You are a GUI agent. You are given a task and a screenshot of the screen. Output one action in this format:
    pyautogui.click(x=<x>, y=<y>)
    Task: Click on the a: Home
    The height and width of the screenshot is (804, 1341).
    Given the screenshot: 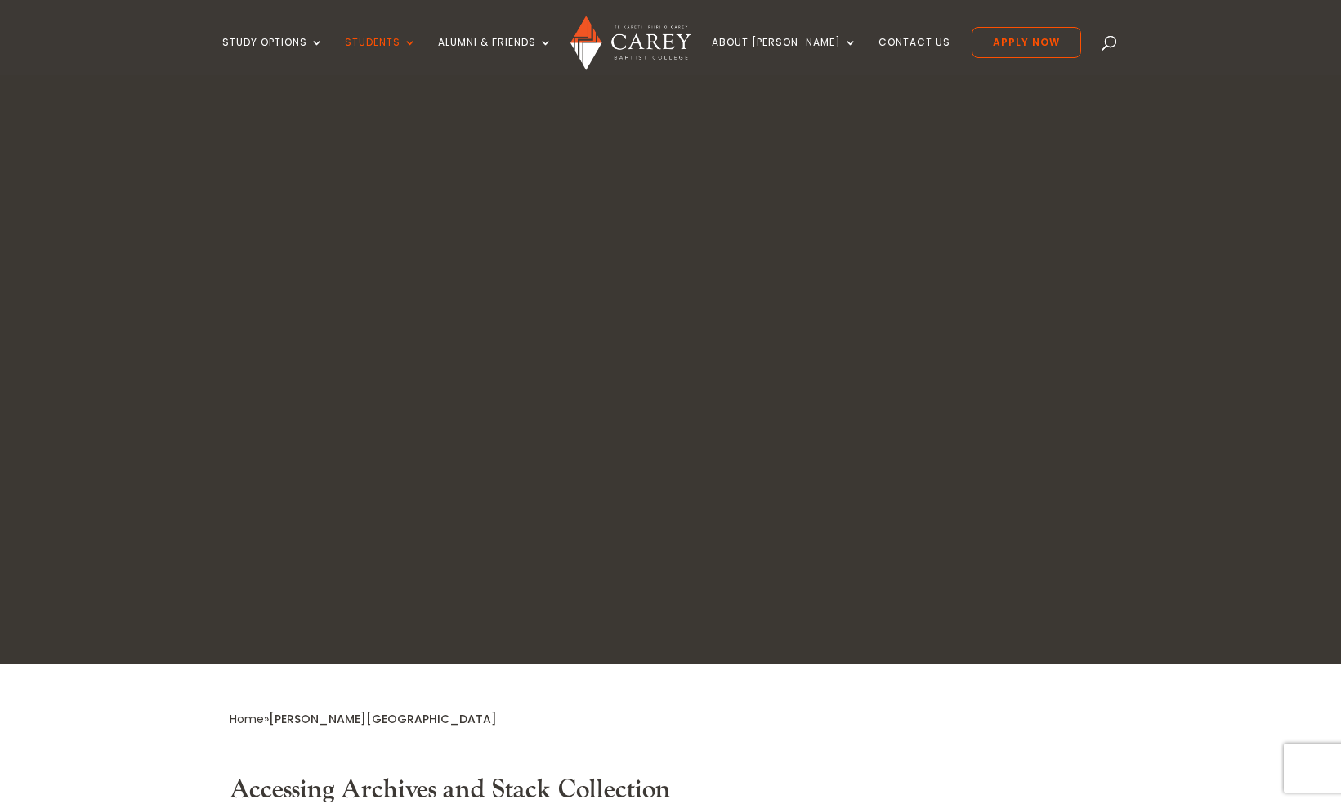 What is the action you would take?
    pyautogui.click(x=247, y=719)
    